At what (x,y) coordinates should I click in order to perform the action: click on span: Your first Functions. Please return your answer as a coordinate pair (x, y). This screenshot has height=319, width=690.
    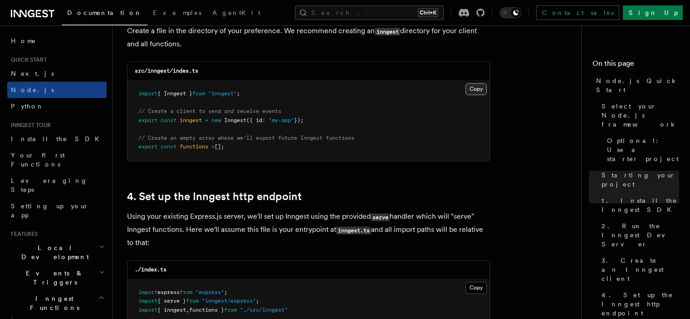
    Looking at the image, I should click on (38, 160).